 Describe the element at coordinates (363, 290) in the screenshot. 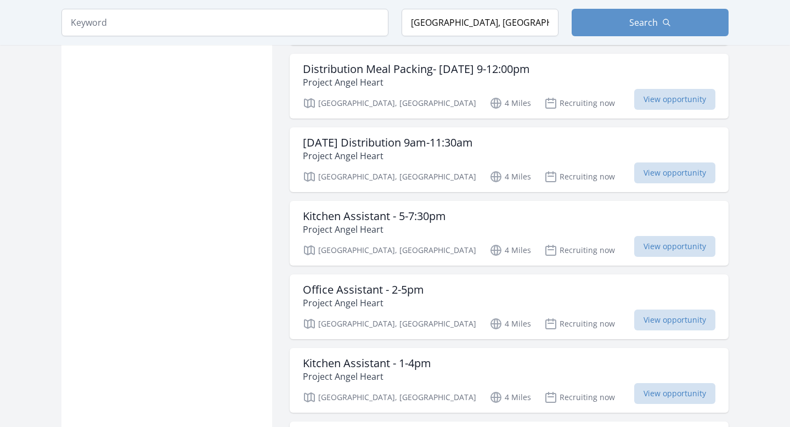

I see `h3: Office Assistant - 2-5pm` at that location.